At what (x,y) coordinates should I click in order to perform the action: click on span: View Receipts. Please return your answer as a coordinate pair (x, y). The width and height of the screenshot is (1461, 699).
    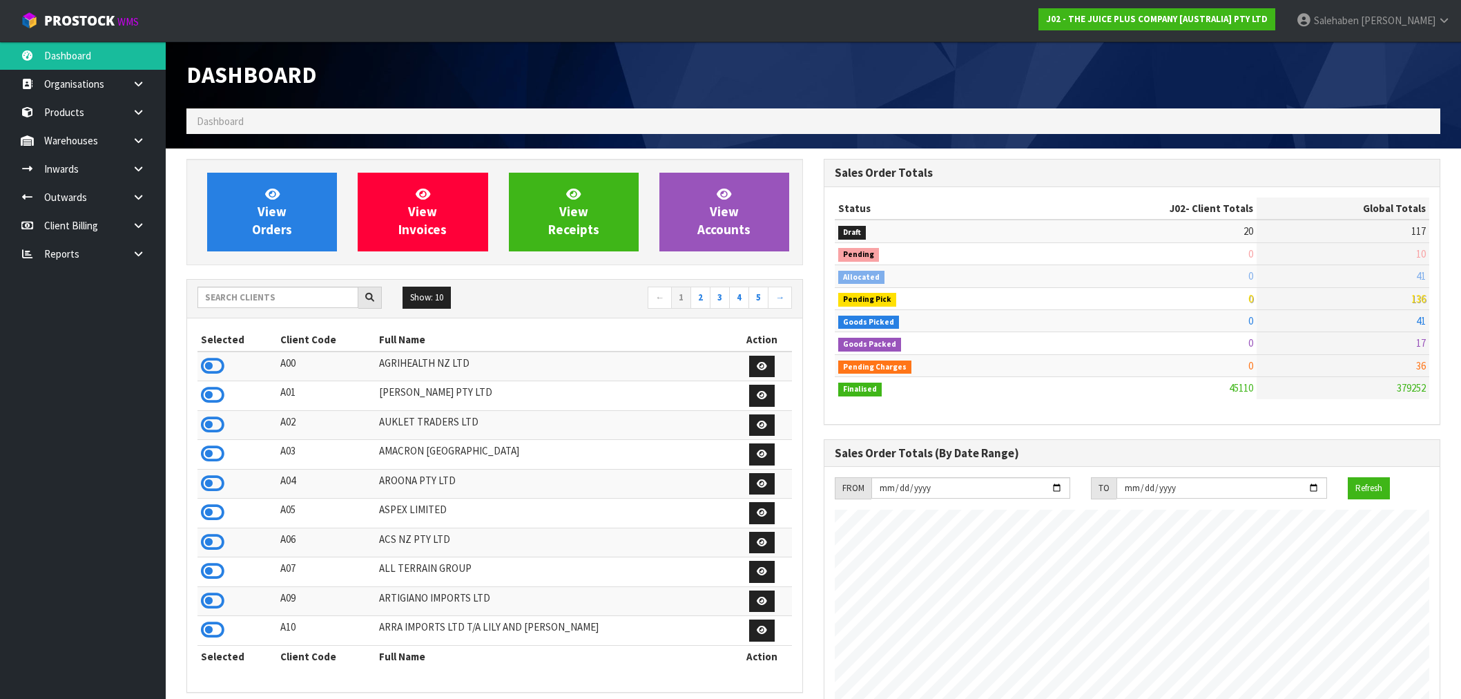
    Looking at the image, I should click on (574, 211).